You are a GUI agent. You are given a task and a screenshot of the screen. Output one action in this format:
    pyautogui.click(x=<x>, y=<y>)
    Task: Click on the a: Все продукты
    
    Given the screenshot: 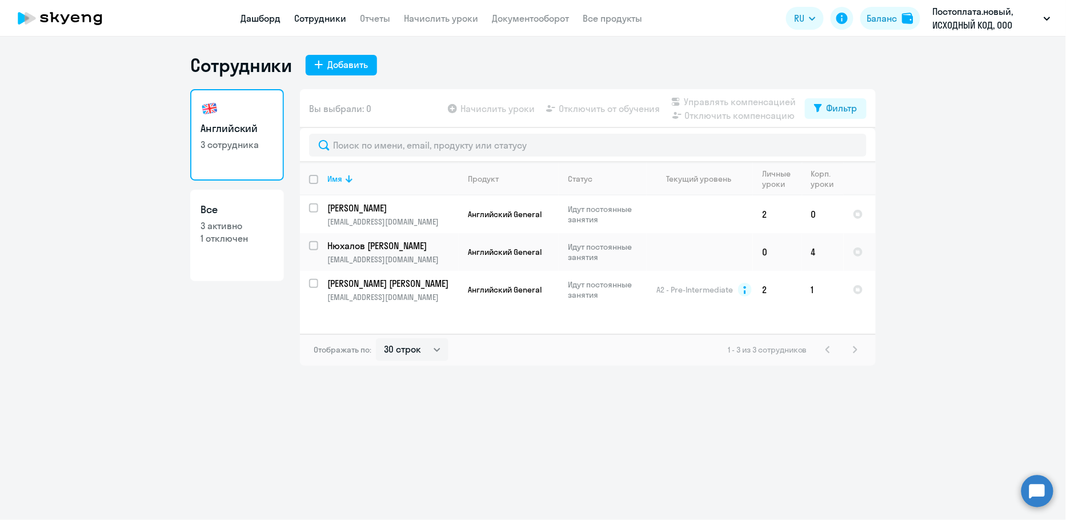 What is the action you would take?
    pyautogui.click(x=613, y=18)
    